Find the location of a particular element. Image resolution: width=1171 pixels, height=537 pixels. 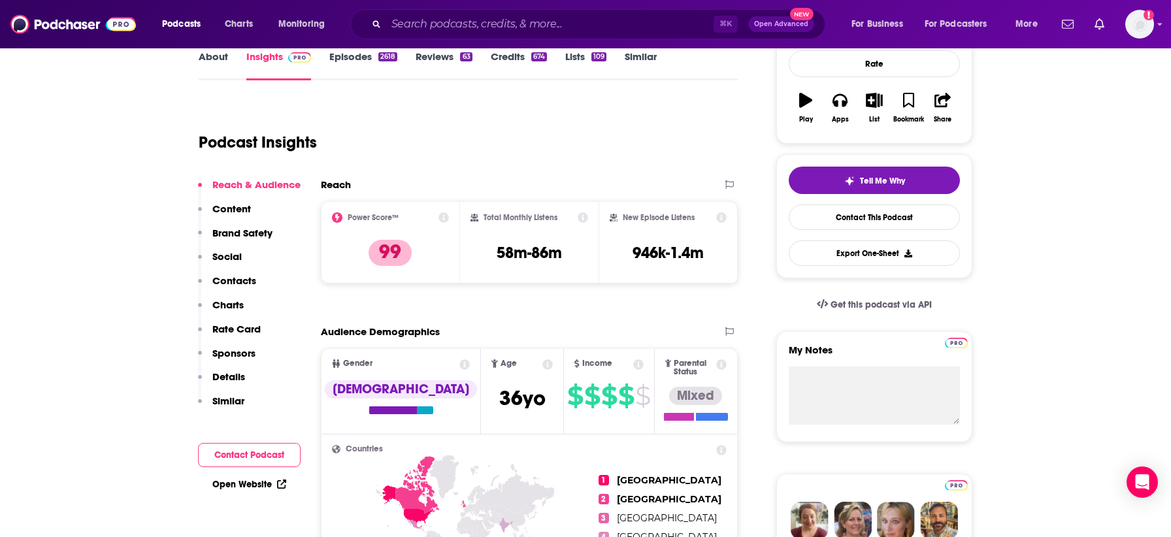

a: Open Website is located at coordinates (249, 484).